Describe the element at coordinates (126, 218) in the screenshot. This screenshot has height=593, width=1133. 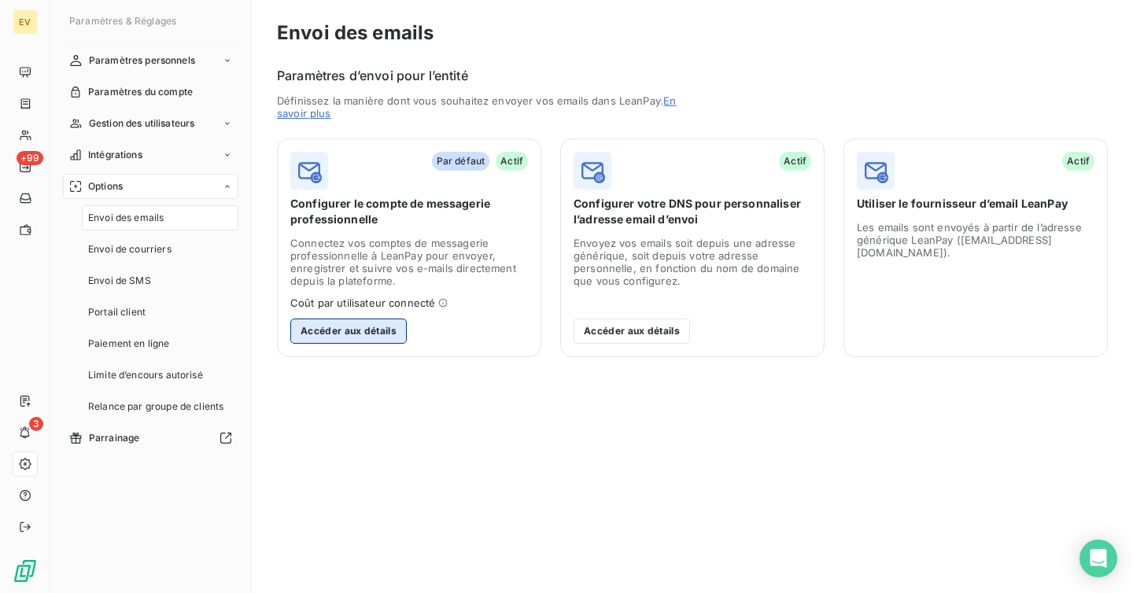
I see `span: Envoi des emails` at that location.